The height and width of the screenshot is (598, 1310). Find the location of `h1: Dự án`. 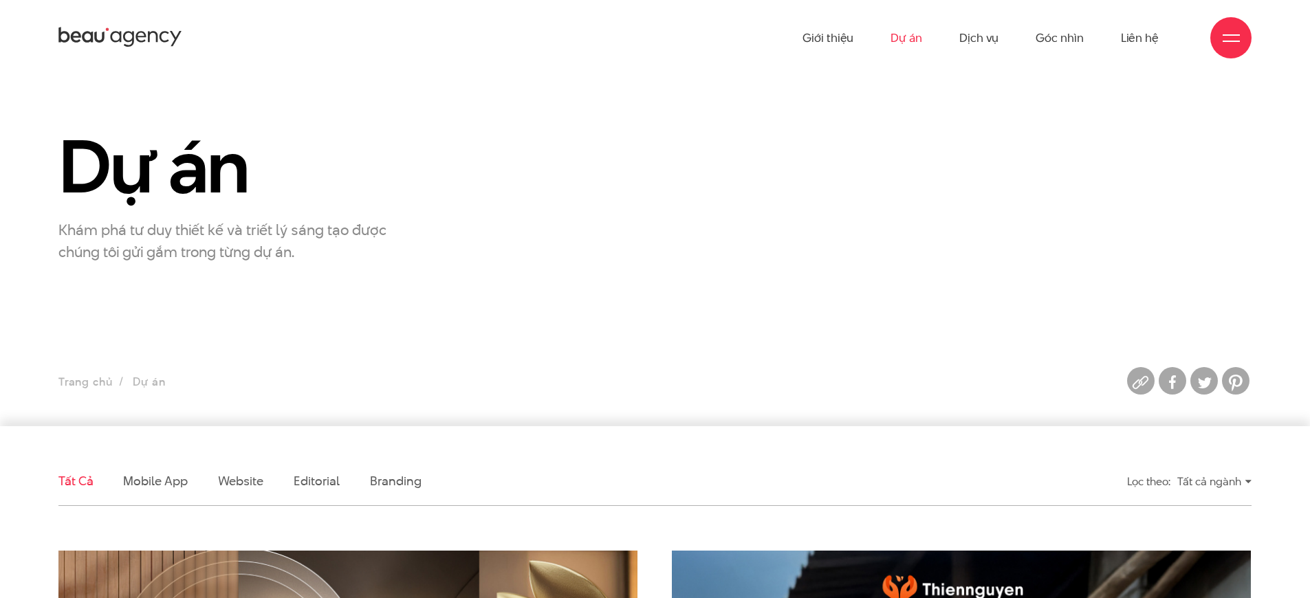

h1: Dự án is located at coordinates (245, 166).